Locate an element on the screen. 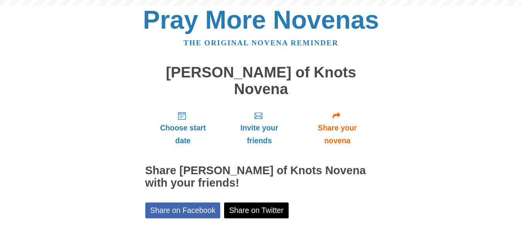 This screenshot has height=235, width=522. span: Choose start date is located at coordinates (183, 134).